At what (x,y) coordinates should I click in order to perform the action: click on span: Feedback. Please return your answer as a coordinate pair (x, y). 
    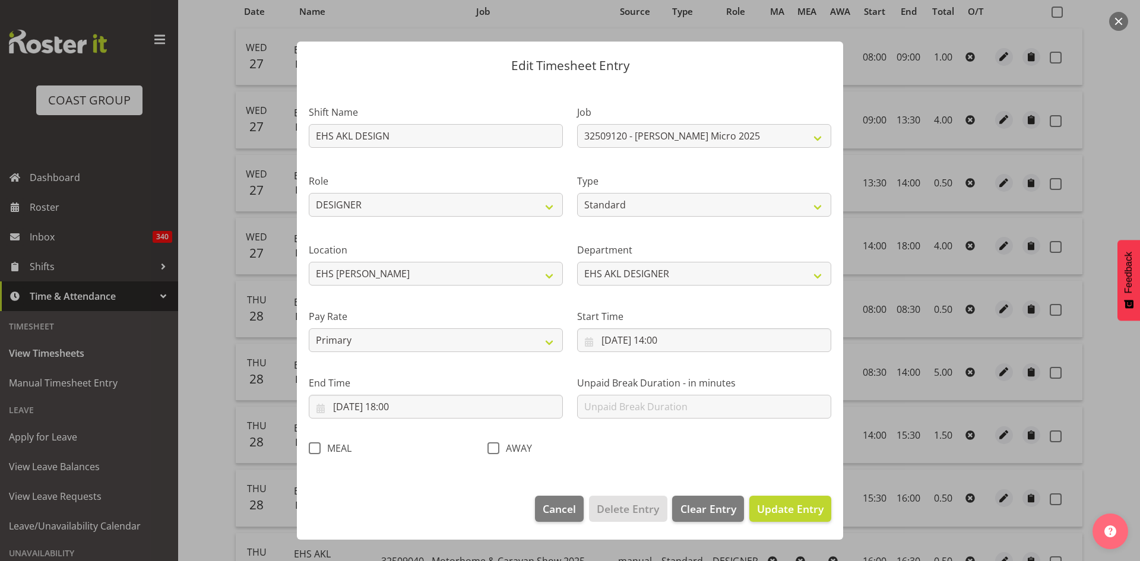
    Looking at the image, I should click on (1128, 272).